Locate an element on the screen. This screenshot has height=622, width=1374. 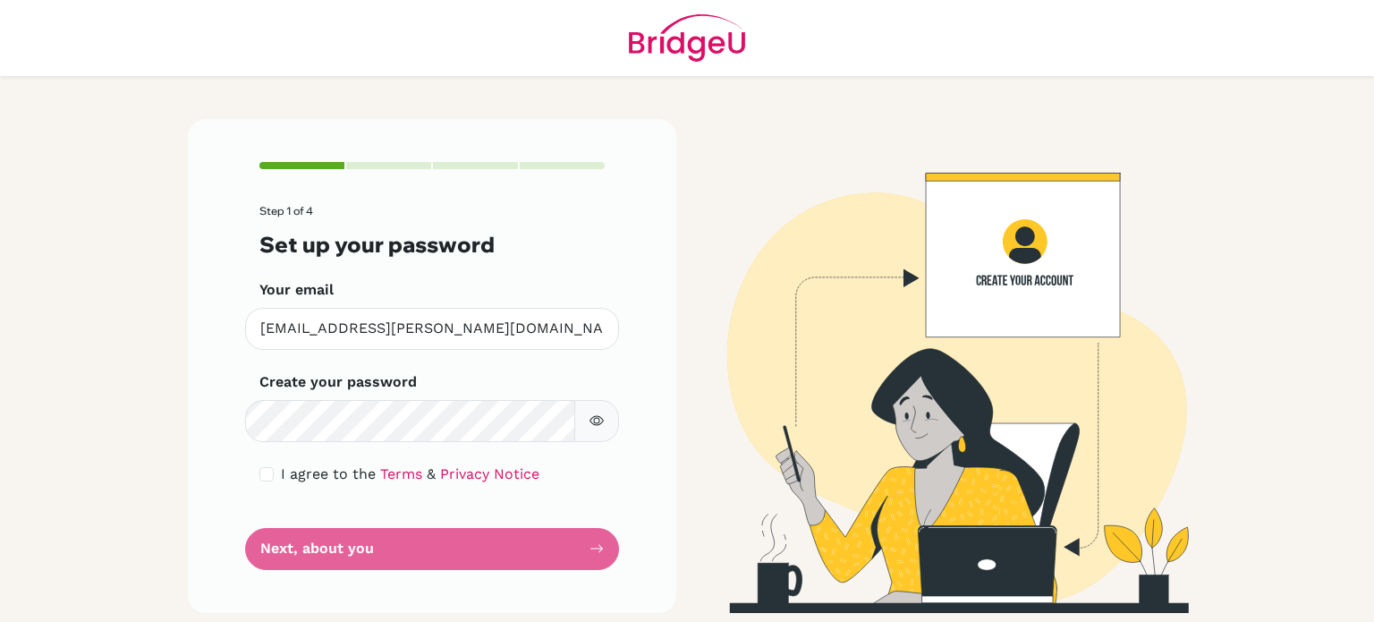
a: Terms is located at coordinates (401, 473).